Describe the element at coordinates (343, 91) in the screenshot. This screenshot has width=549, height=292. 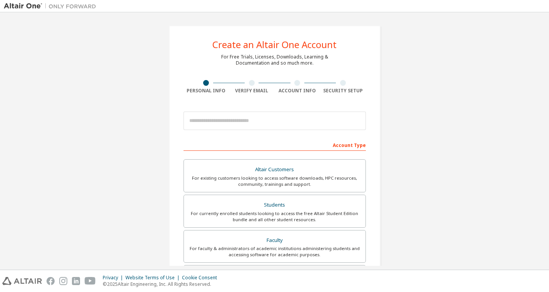
I see `div: Security Setup` at that location.